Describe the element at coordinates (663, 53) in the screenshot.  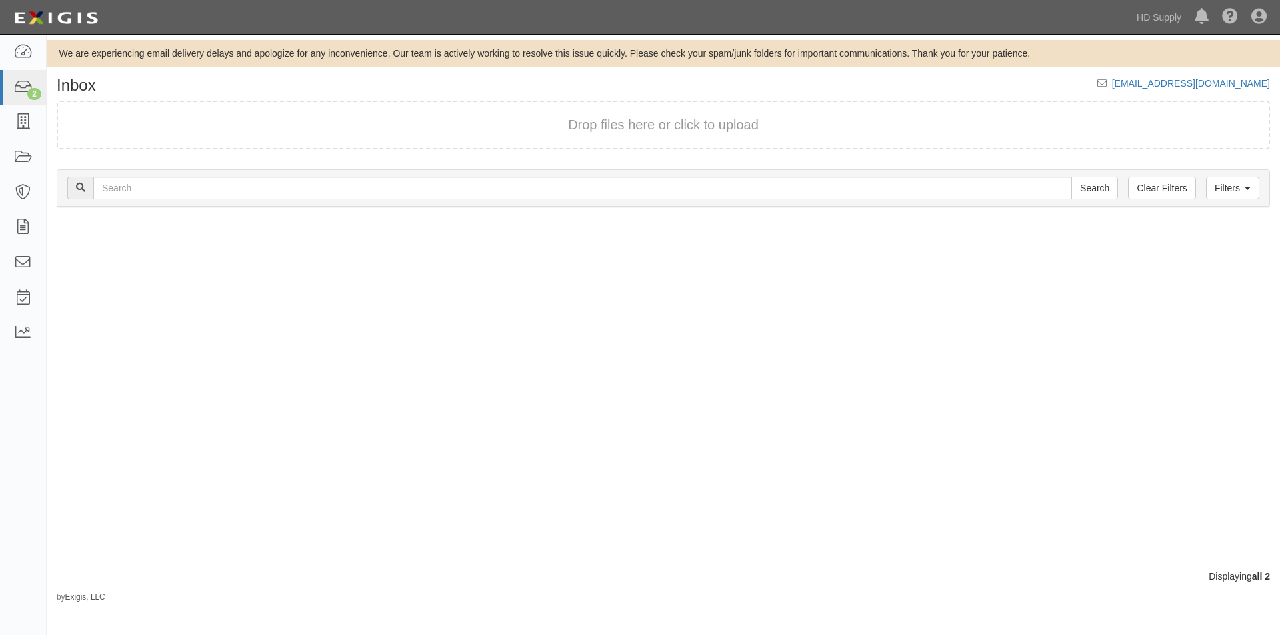
I see `div: We are experiencing email delivery delays and apologize for any inconvenience. Our team is active...` at that location.